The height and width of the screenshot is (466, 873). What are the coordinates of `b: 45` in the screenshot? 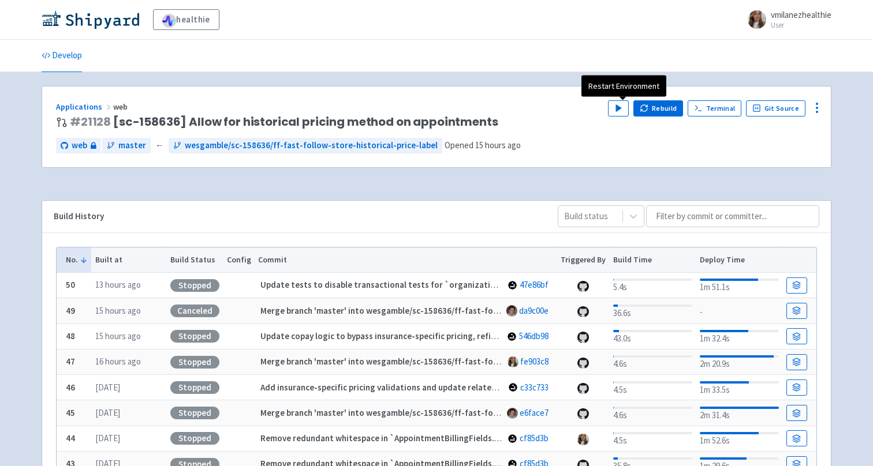 It's located at (70, 413).